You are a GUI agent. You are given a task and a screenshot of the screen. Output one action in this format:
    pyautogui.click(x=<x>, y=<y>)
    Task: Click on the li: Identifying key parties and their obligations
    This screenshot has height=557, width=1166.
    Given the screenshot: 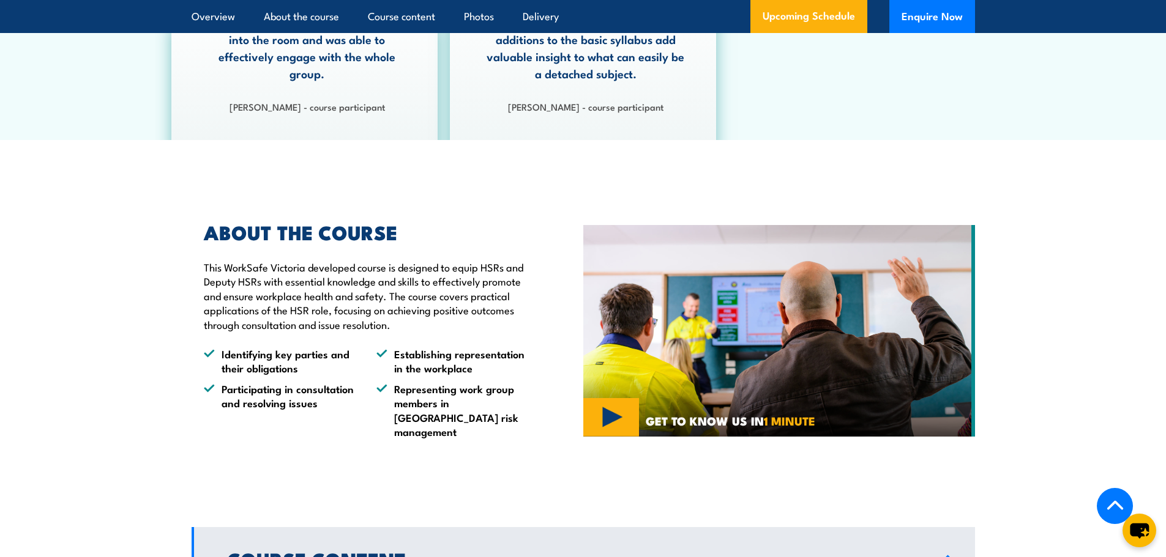 What is the action you would take?
    pyautogui.click(x=279, y=361)
    